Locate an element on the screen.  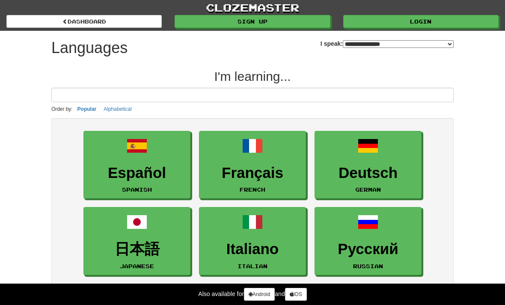
a: iOS is located at coordinates (296, 294).